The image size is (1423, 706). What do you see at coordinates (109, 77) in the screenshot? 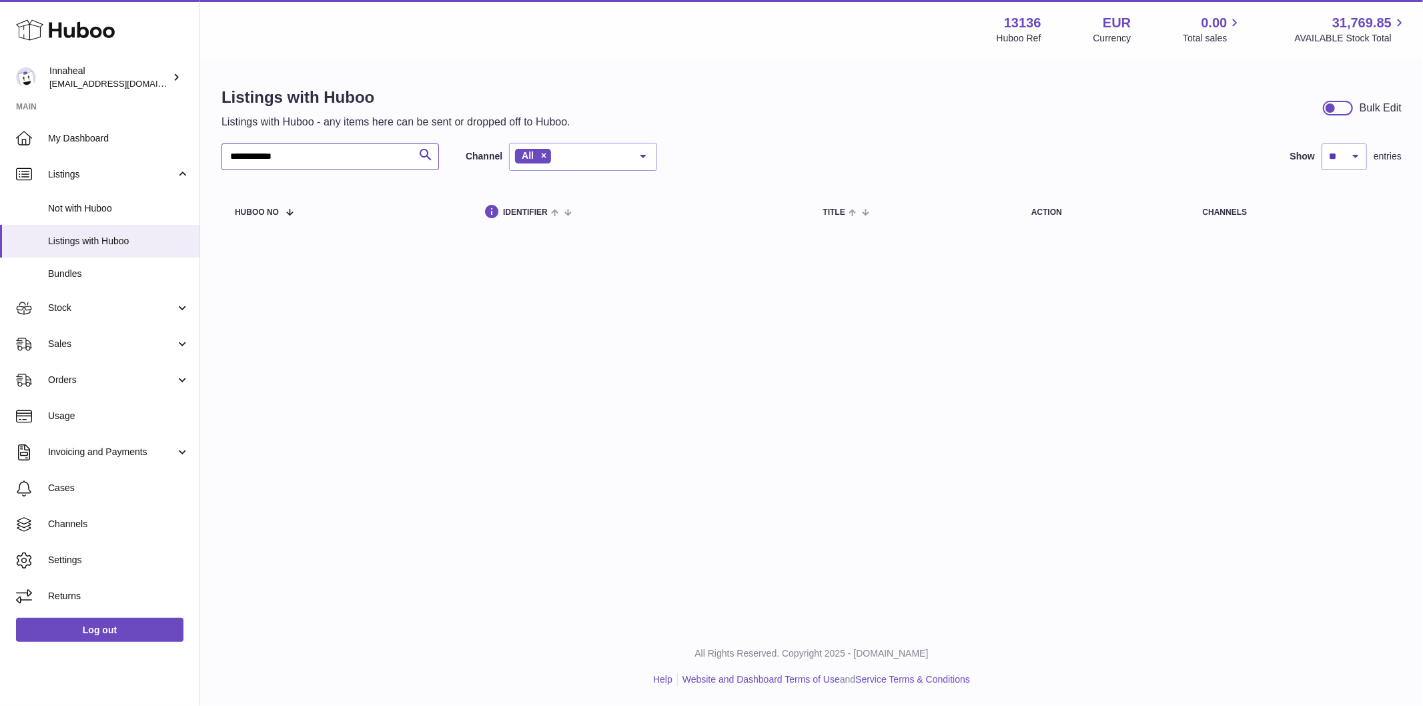
I see `div: Innaheal` at bounding box center [109, 77].